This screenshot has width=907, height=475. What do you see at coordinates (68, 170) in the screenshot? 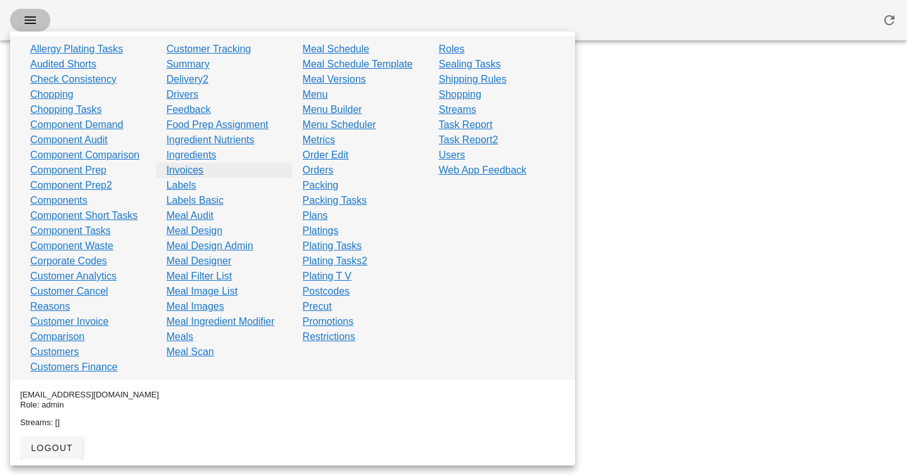
I see `a: Component Prep` at bounding box center [68, 170].